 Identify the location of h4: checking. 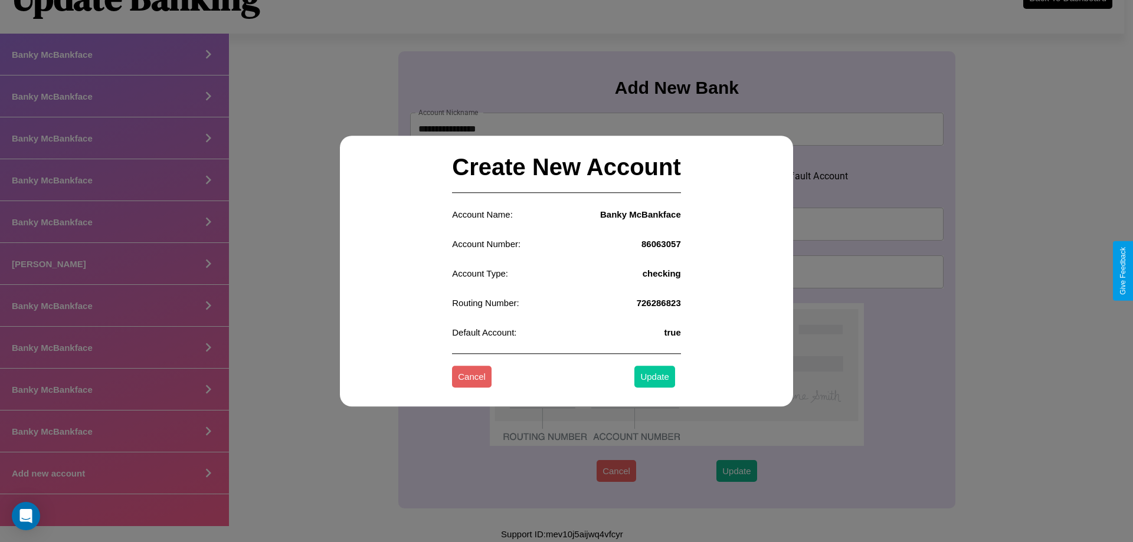
(662, 273).